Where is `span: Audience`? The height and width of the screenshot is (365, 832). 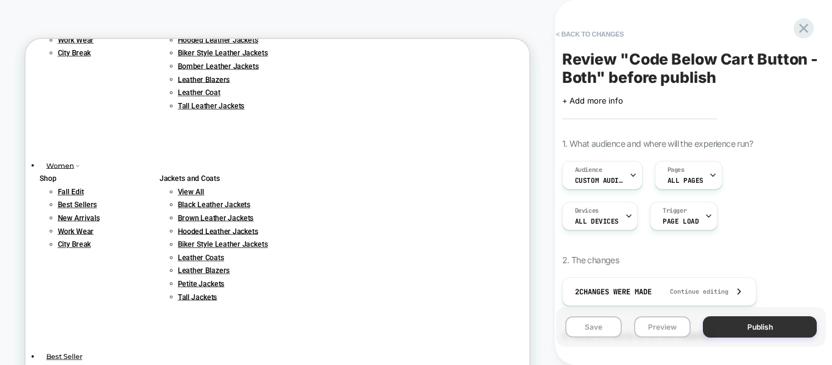 span: Audience is located at coordinates (589, 170).